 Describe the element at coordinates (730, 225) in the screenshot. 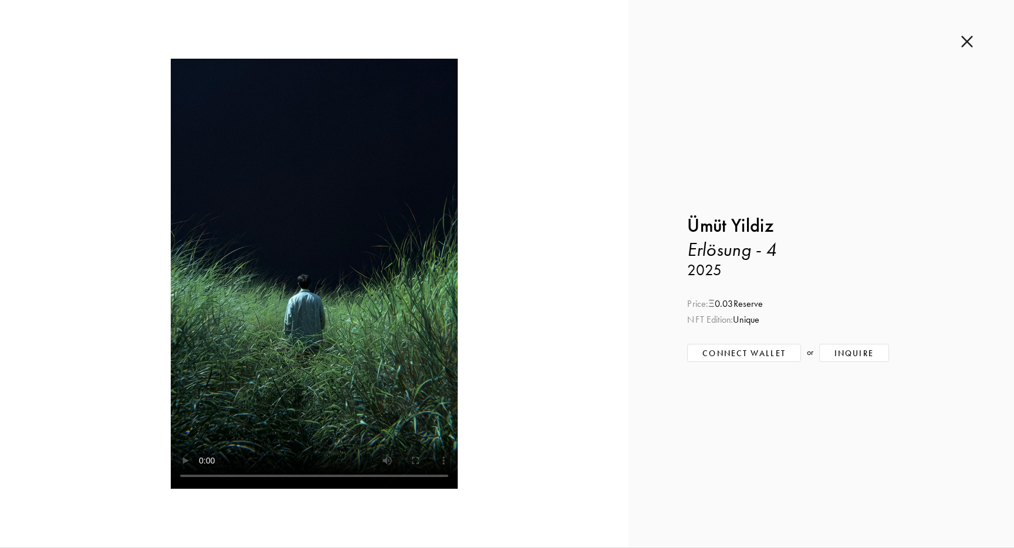

I see `b: Ümüt Yildiz` at that location.